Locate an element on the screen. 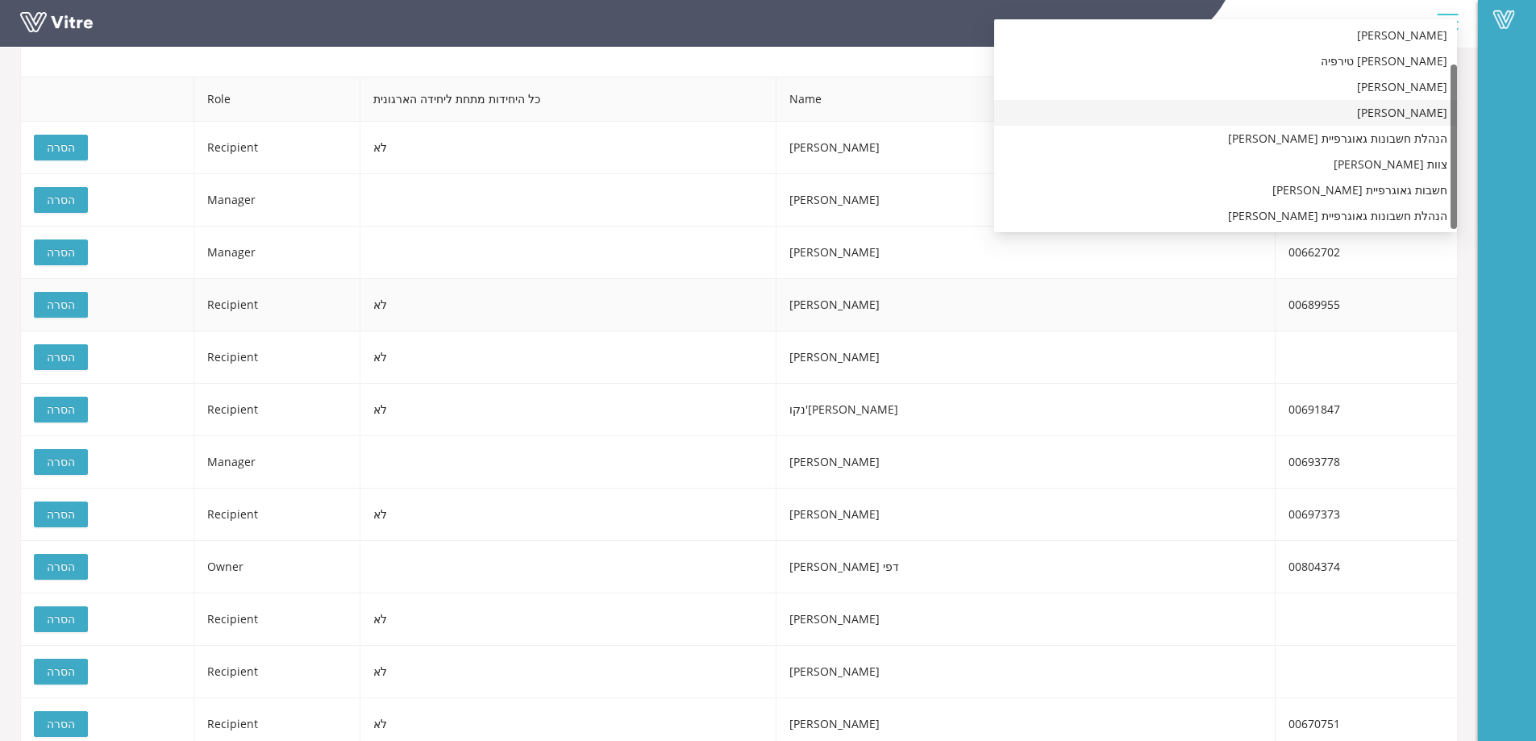  th: Role is located at coordinates (277, 99).